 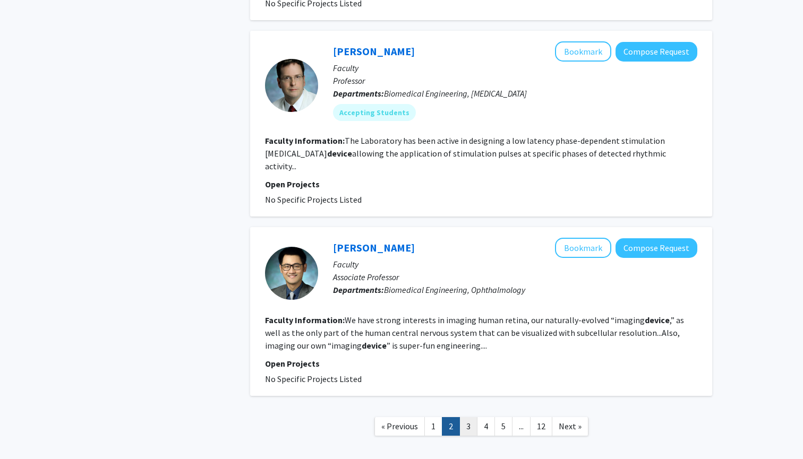 What do you see at coordinates (374, 113) in the screenshot?
I see `mat-chip: Accepting Students` at bounding box center [374, 113].